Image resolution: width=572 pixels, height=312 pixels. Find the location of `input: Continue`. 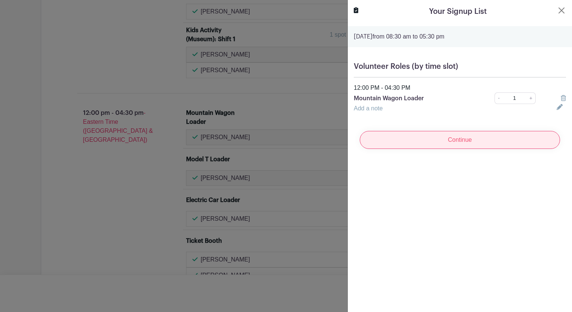

input: Continue is located at coordinates (460, 140).